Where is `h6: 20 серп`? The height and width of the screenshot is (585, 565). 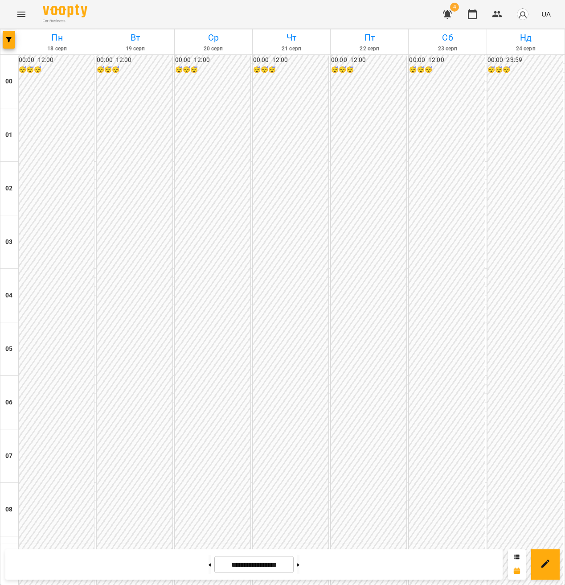 h6: 20 серп is located at coordinates (213, 49).